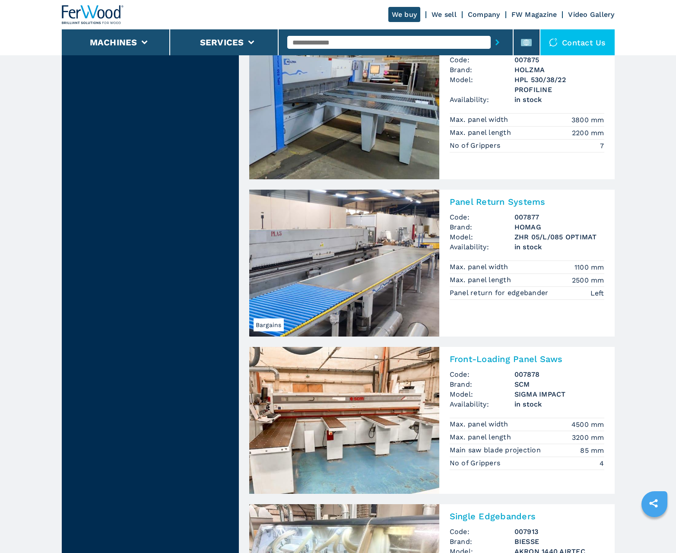 Image resolution: width=676 pixels, height=553 pixels. I want to click on em: 1100 mm, so click(589, 267).